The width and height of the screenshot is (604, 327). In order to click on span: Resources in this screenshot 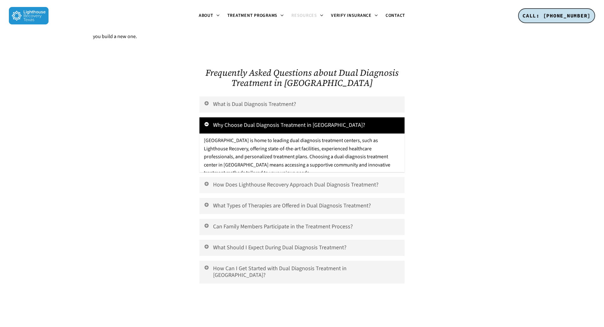, I will do `click(304, 16)`.